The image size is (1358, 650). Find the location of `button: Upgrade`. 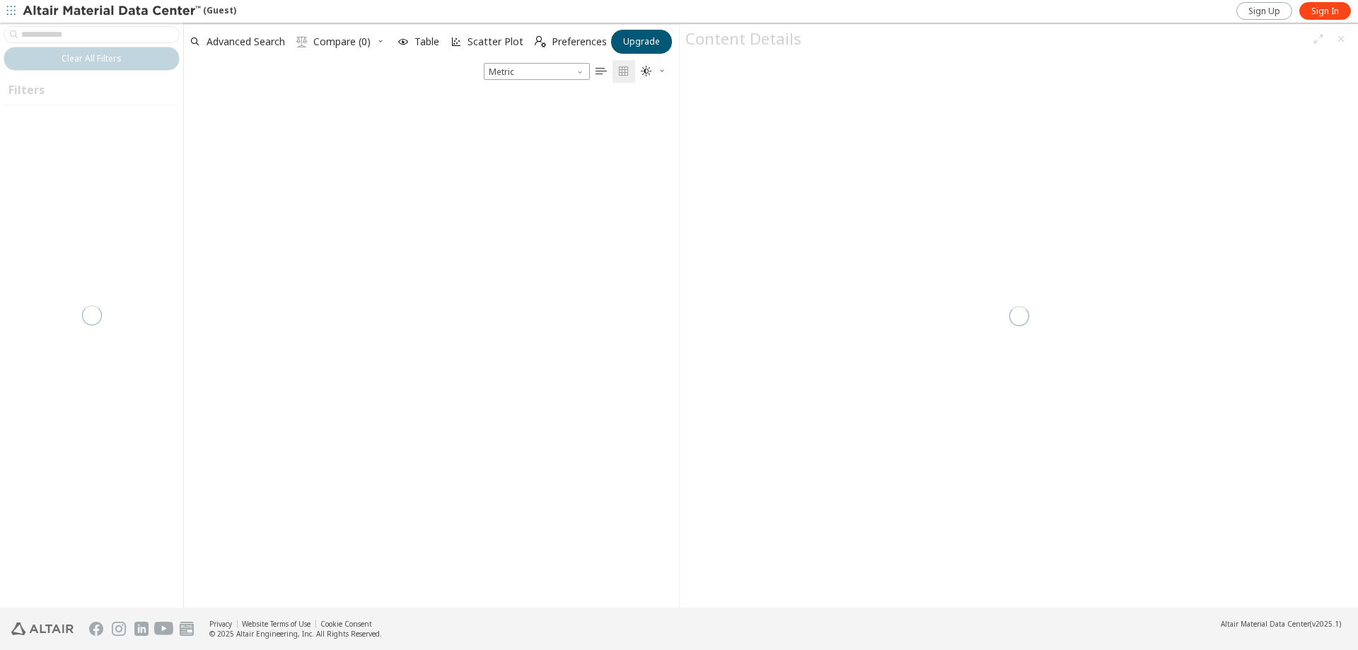

button: Upgrade is located at coordinates (641, 42).